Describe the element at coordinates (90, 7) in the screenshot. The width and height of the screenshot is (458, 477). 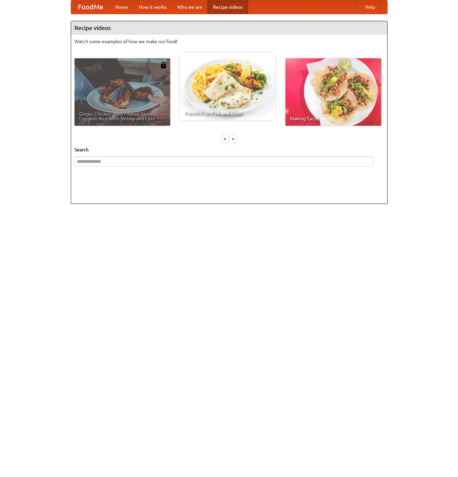
I see `a: FoodMe` at that location.